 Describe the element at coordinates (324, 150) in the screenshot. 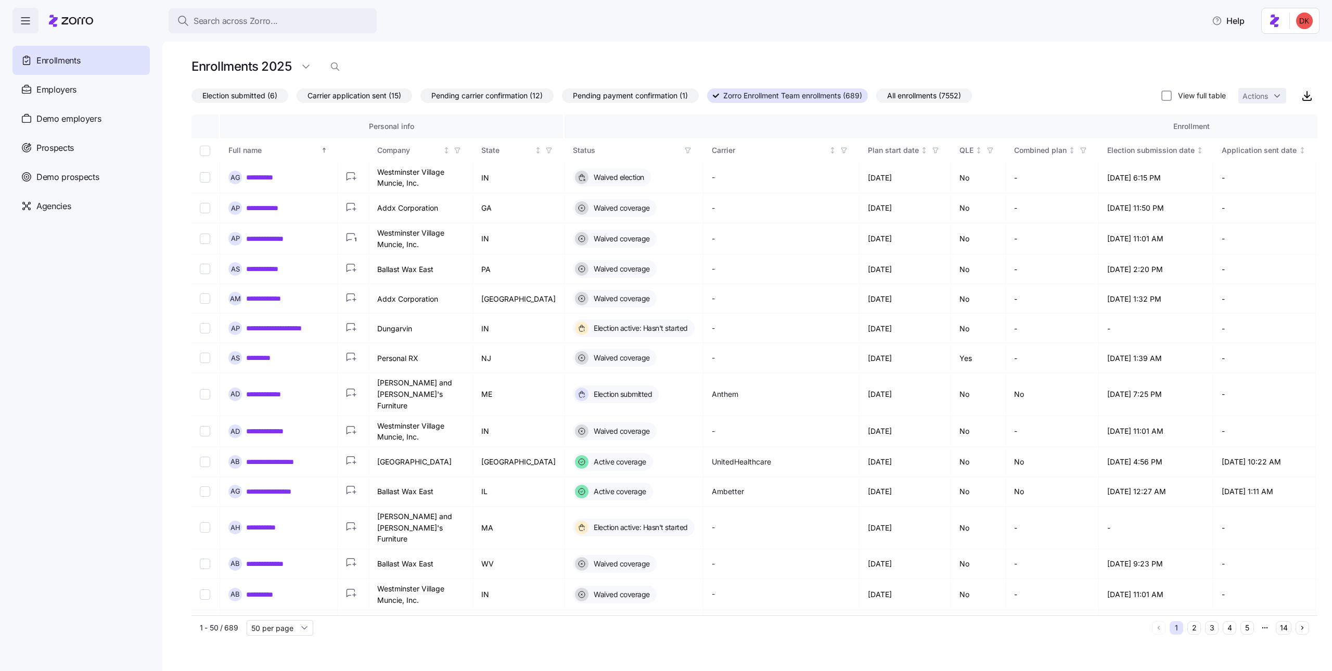

I see `div: Sorted ascending` at that location.